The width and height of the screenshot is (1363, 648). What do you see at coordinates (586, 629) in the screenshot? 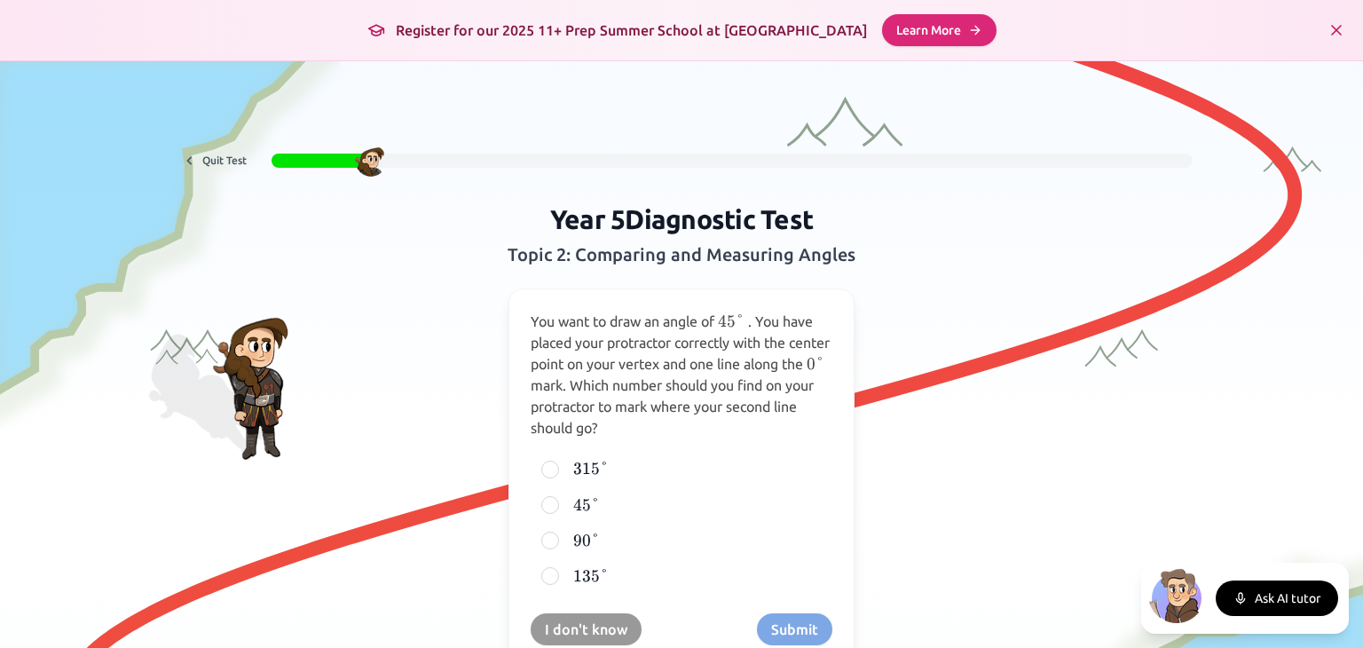
I see `button: I don't know` at bounding box center [586, 629].